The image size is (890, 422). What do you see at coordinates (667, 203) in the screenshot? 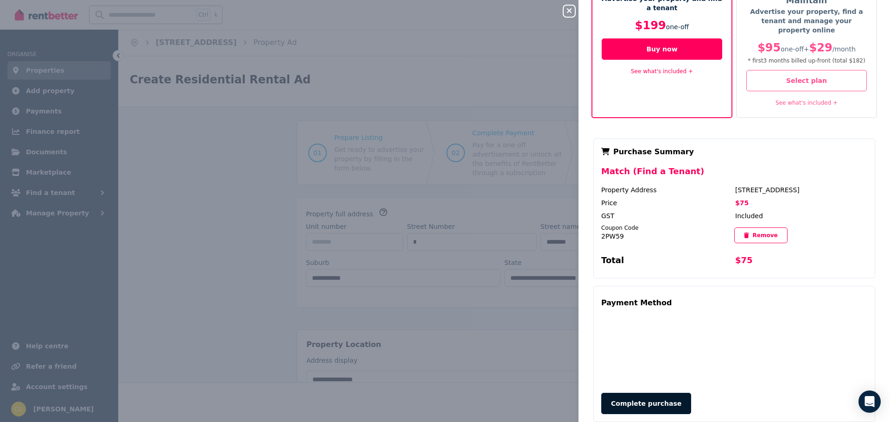
I see `div: Price` at bounding box center [667, 203].